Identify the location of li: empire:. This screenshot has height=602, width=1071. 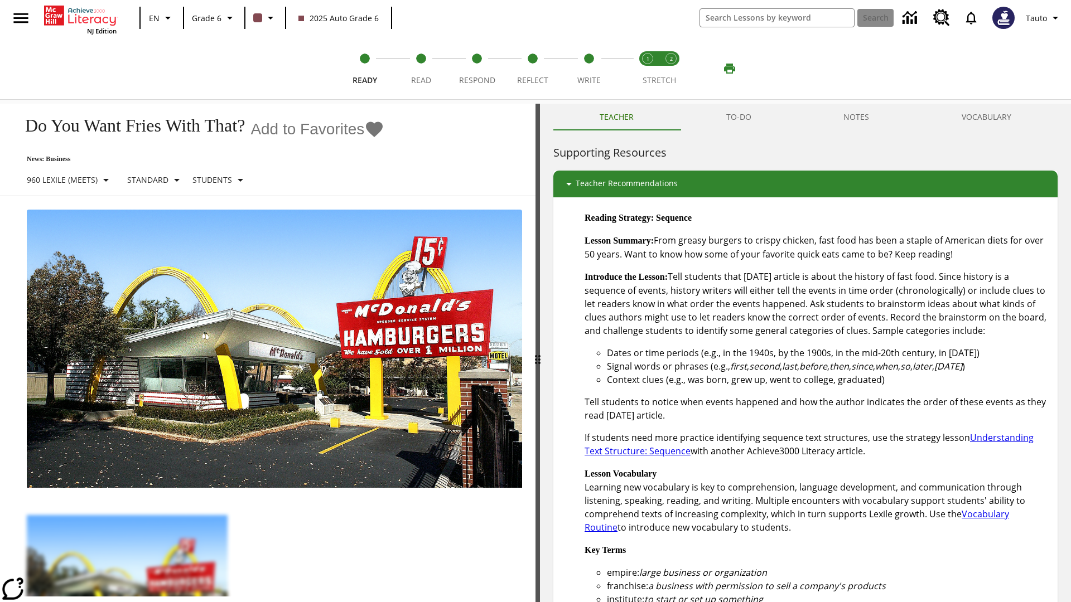
(827, 573).